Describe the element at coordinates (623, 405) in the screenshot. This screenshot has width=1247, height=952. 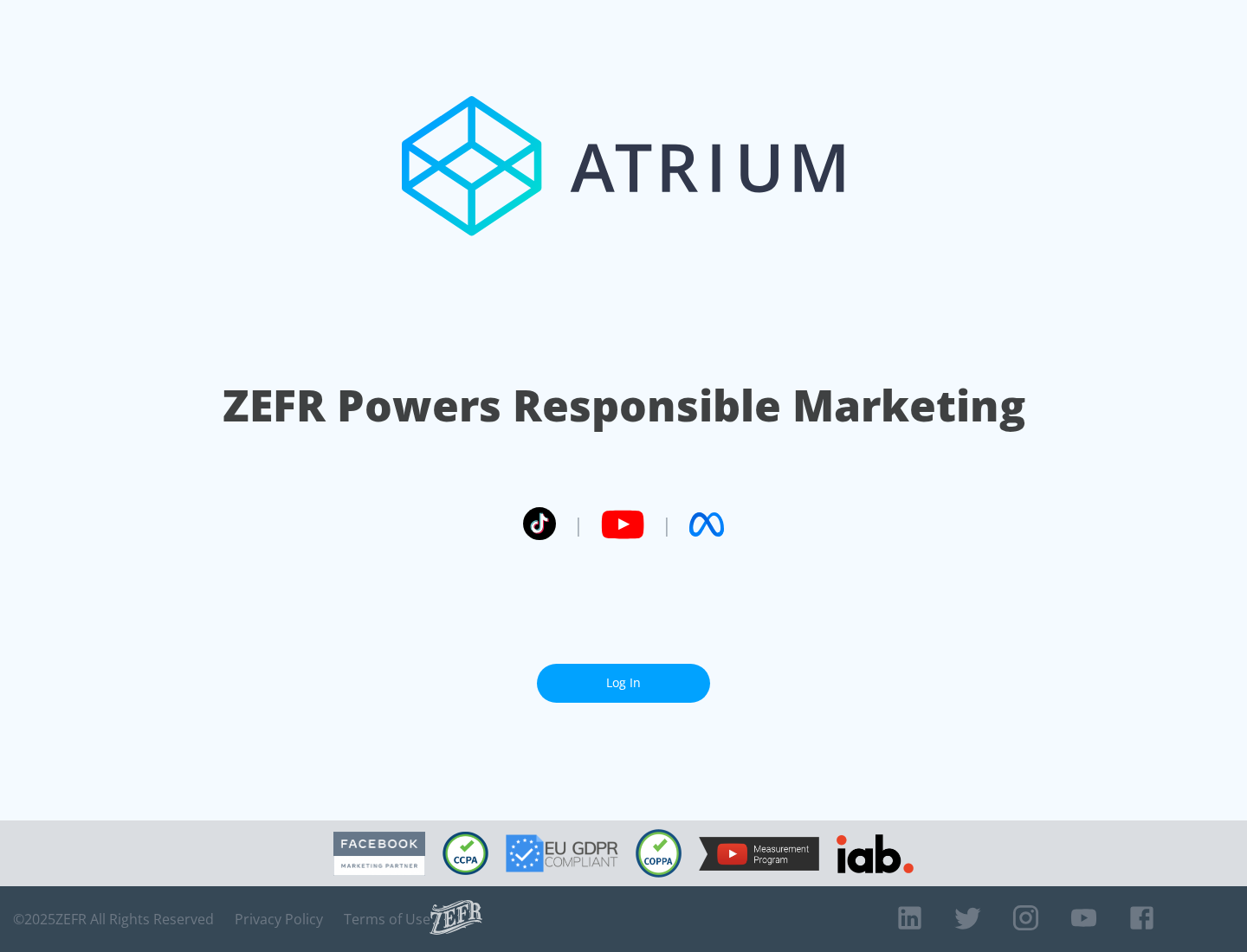
I see `h1: ZEFR Powers Responsible Marketing` at that location.